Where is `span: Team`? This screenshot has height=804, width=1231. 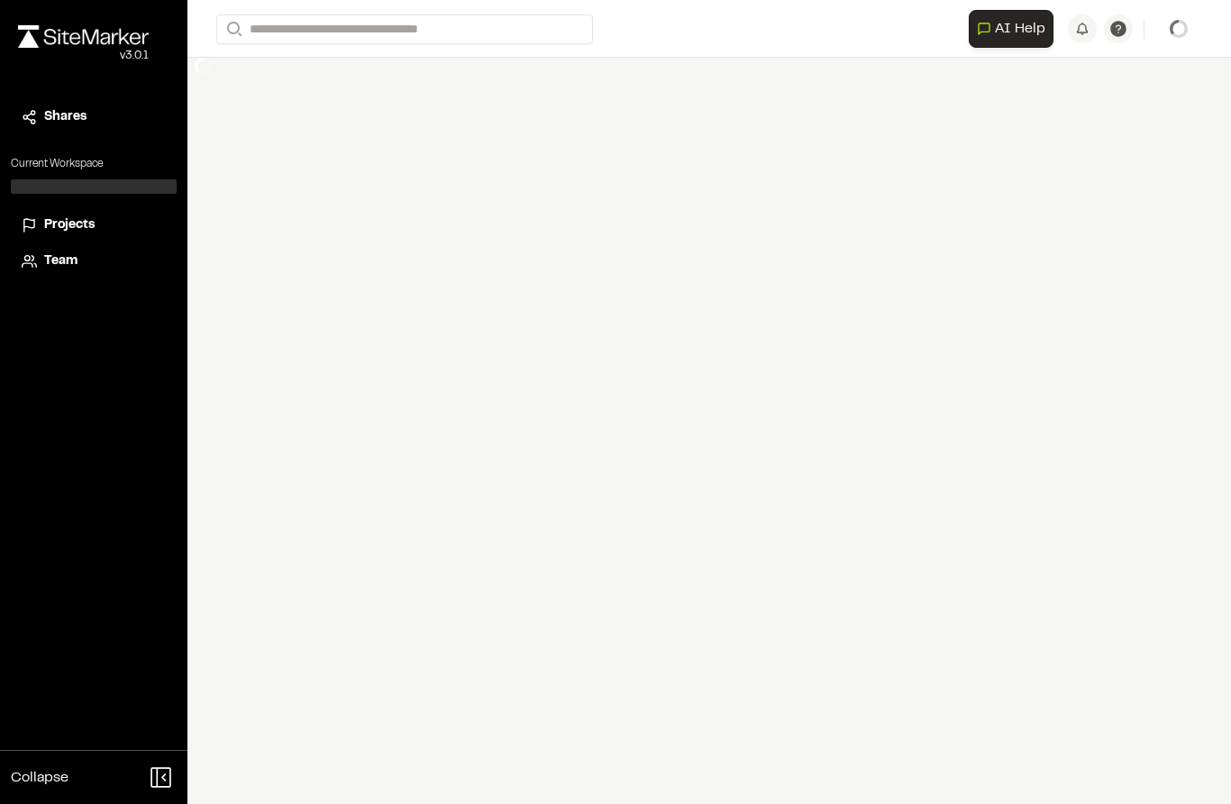
span: Team is located at coordinates (60, 261).